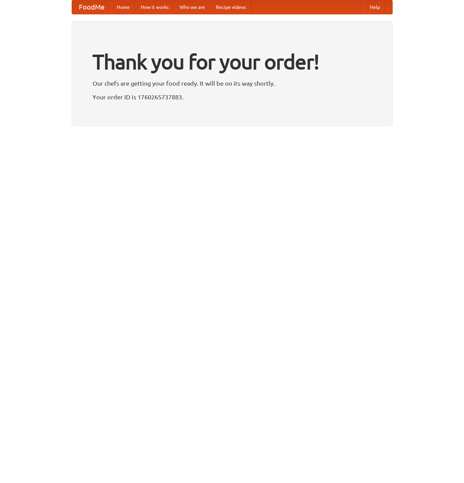  What do you see at coordinates (123, 7) in the screenshot?
I see `a: Home` at bounding box center [123, 7].